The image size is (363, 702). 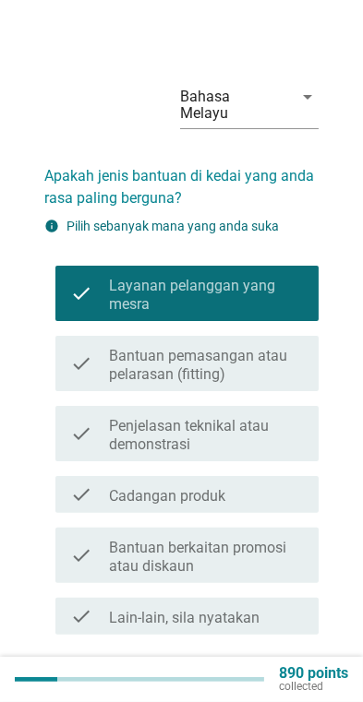 What do you see at coordinates (206, 436) in the screenshot?
I see `label: Penjelasan teknikal atau demonstrasi` at bounding box center [206, 436].